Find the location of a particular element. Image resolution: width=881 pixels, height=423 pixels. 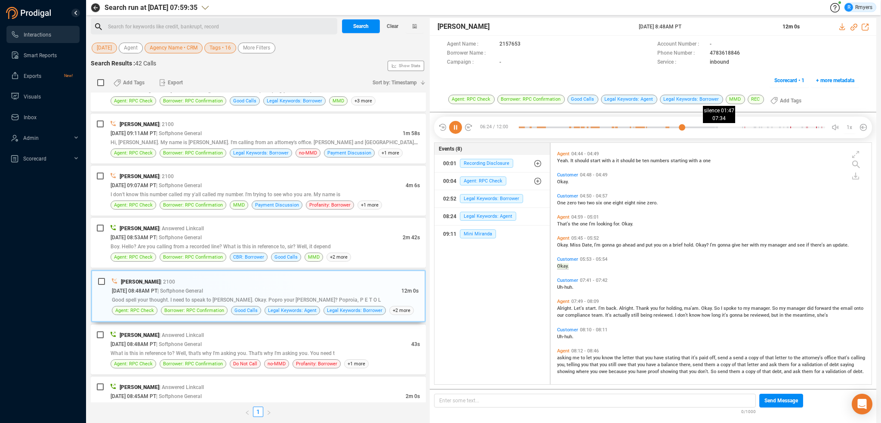

span: Payment Discussion is located at coordinates (277, 205).